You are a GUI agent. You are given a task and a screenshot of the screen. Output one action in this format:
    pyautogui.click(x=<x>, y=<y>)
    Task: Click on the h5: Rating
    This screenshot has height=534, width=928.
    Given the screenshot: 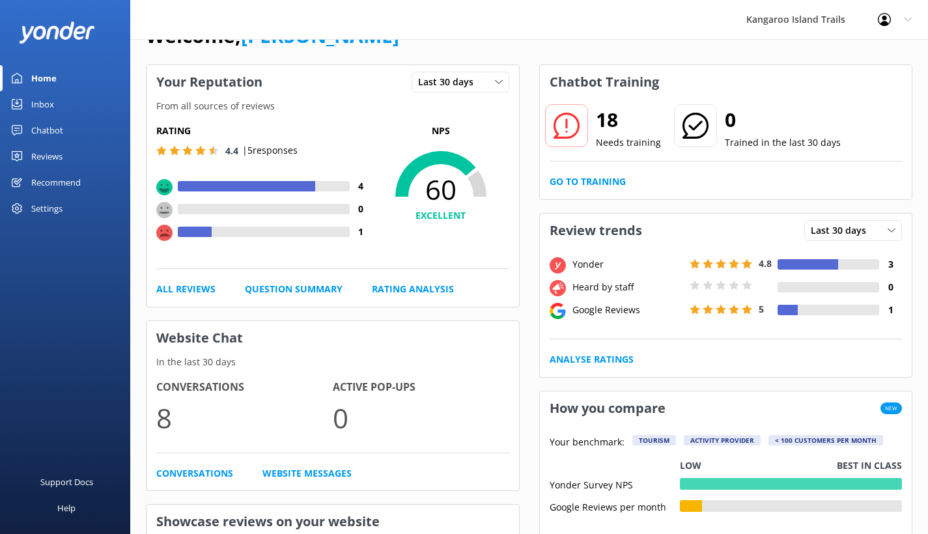 What is the action you would take?
    pyautogui.click(x=264, y=131)
    